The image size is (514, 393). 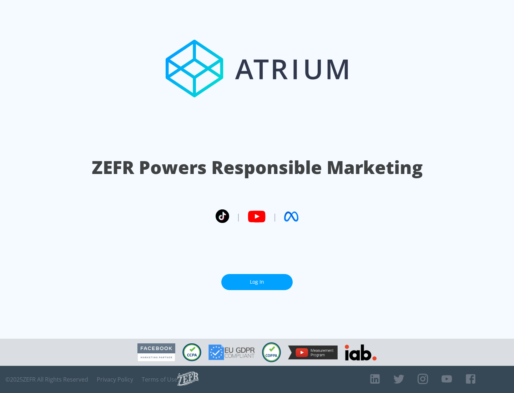 What do you see at coordinates (160, 379) in the screenshot?
I see `a: Terms of Use` at bounding box center [160, 379].